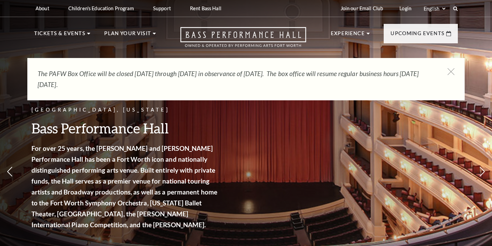 Image resolution: width=492 pixels, height=246 pixels. Describe the element at coordinates (60, 36) in the screenshot. I see `p: Tickets & Events` at that location.